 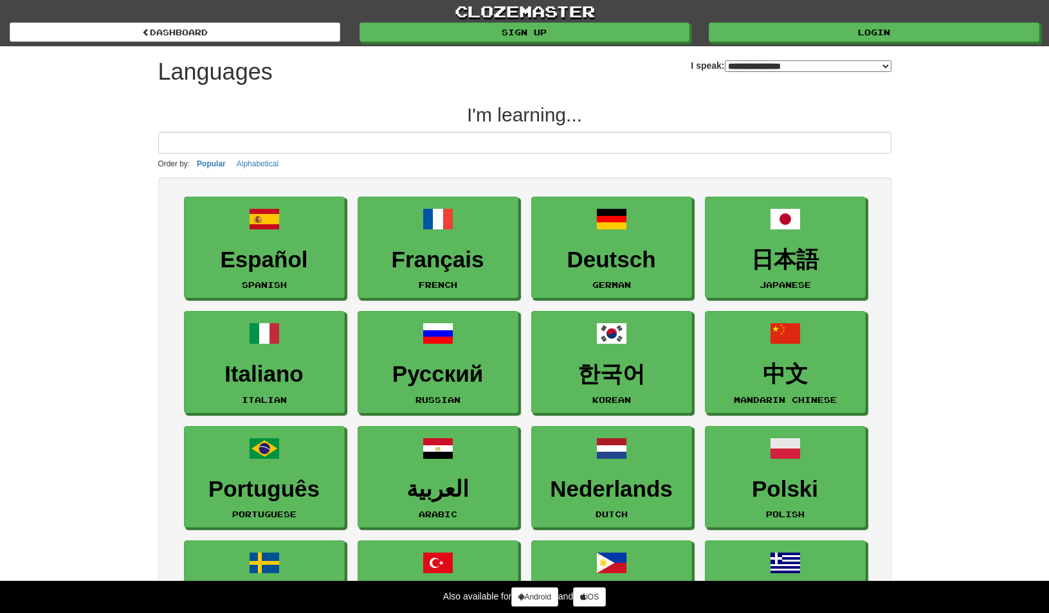 What do you see at coordinates (264, 514) in the screenshot?
I see `small: Portuguese` at bounding box center [264, 514].